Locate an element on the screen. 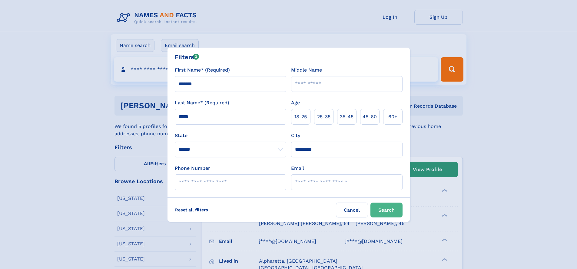 Image resolution: width=577 pixels, height=269 pixels. div: Filters is located at coordinates (187, 57).